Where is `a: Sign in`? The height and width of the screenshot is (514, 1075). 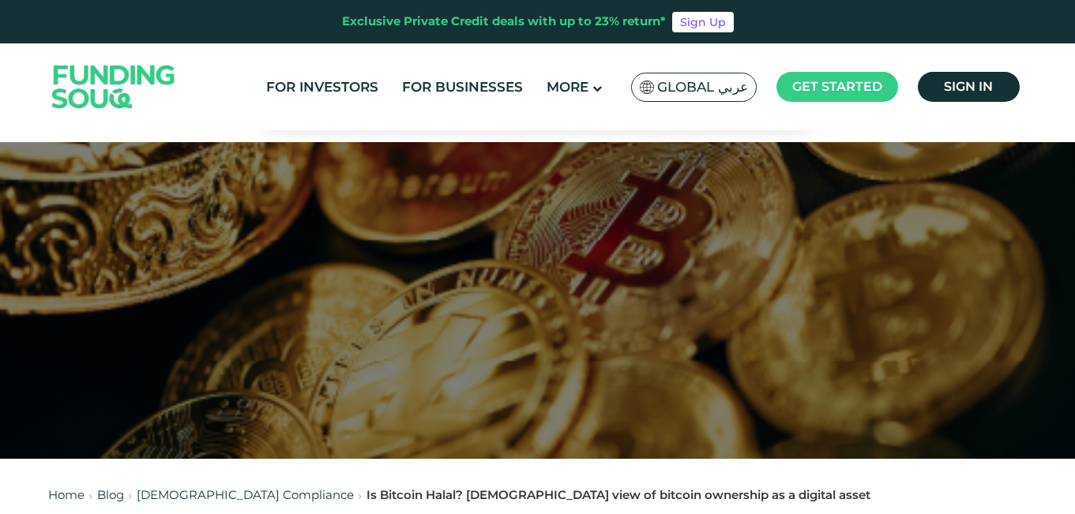
a: Sign in is located at coordinates (968, 87).